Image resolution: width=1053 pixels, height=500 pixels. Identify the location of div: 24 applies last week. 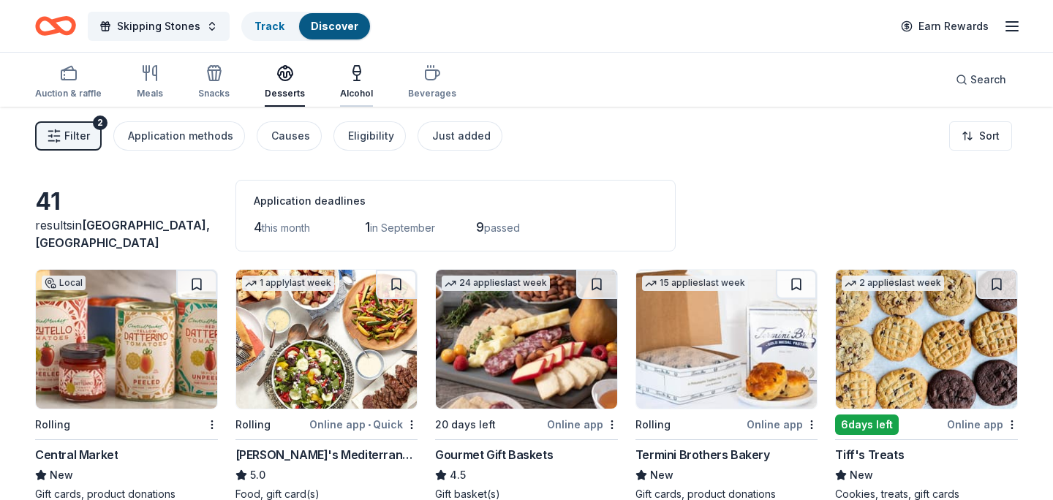
(496, 283).